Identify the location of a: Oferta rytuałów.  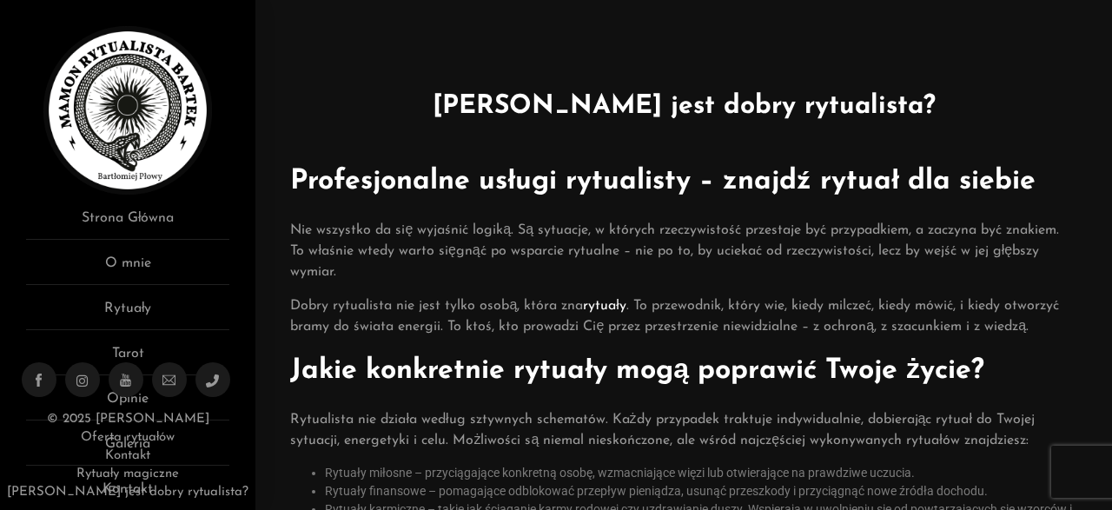
(128, 437).